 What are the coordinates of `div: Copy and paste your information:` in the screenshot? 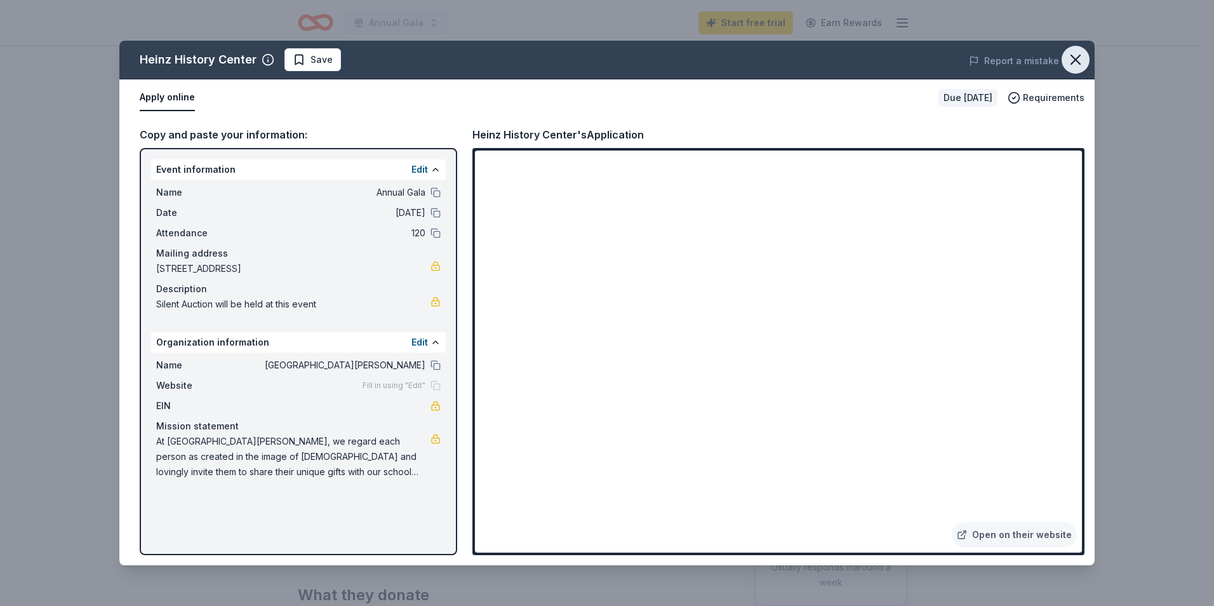 It's located at (298, 135).